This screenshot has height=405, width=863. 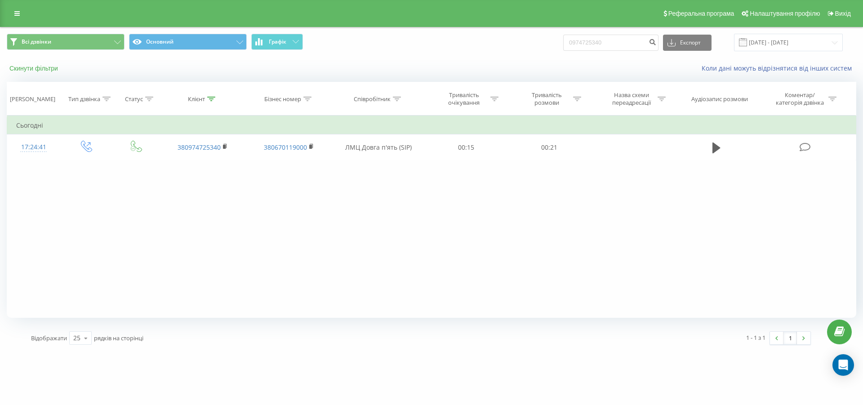 What do you see at coordinates (720, 99) in the screenshot?
I see `div: Аудіозапис розмови` at bounding box center [720, 99].